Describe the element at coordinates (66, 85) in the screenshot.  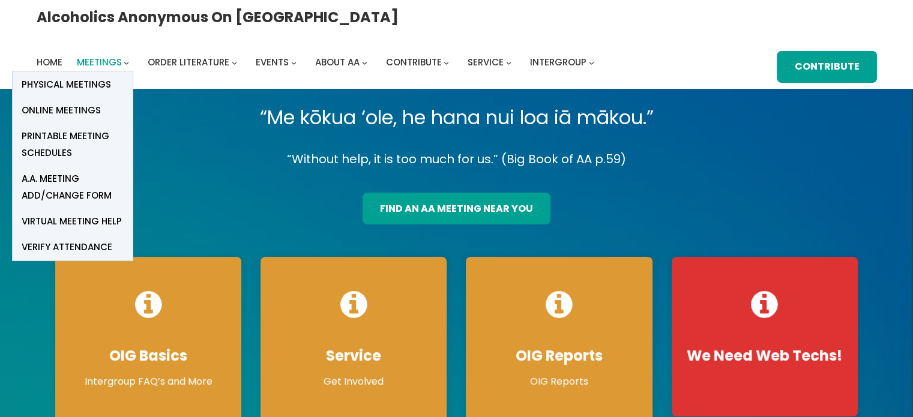
I see `span: Physical Meetings` at that location.